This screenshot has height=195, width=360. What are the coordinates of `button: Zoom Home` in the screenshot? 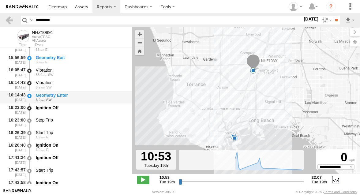 It's located at (140, 51).